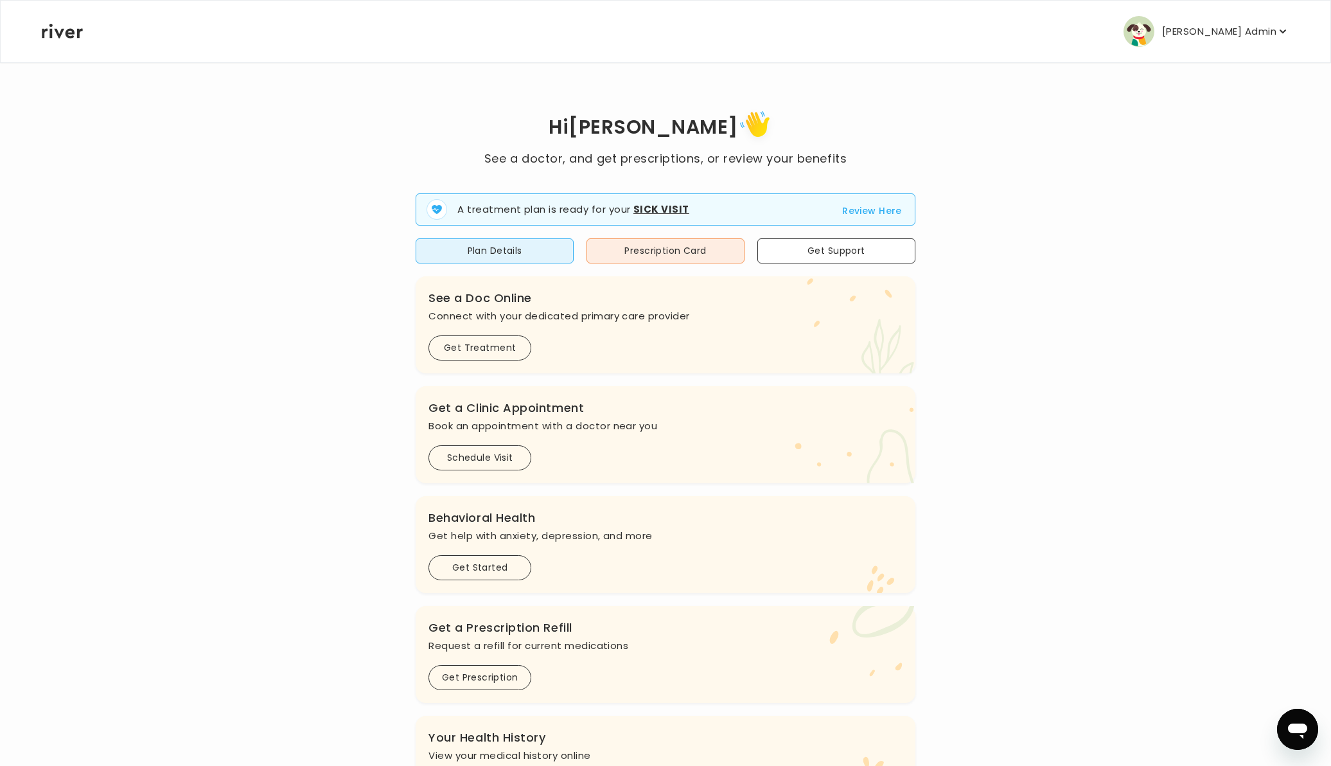 This screenshot has height=766, width=1331. What do you see at coordinates (573, 209) in the screenshot?
I see `p: A treatment plan is ready for your` at bounding box center [573, 209].